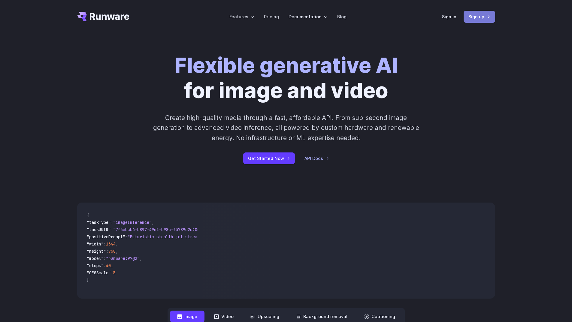  Describe the element at coordinates (111, 244) in the screenshot. I see `span: 1344` at that location.